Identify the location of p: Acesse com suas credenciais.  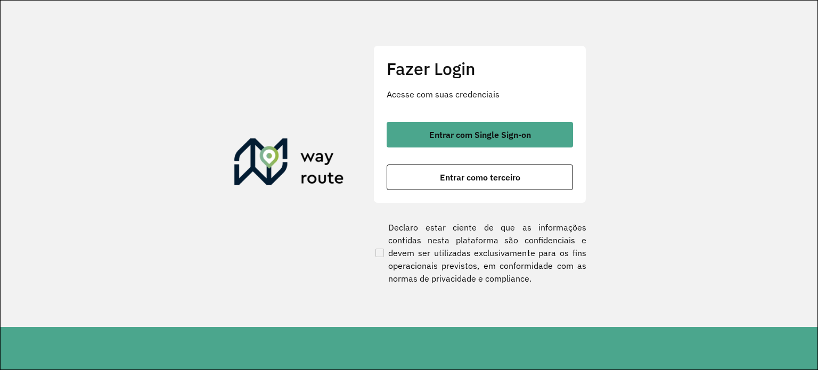
(480, 94).